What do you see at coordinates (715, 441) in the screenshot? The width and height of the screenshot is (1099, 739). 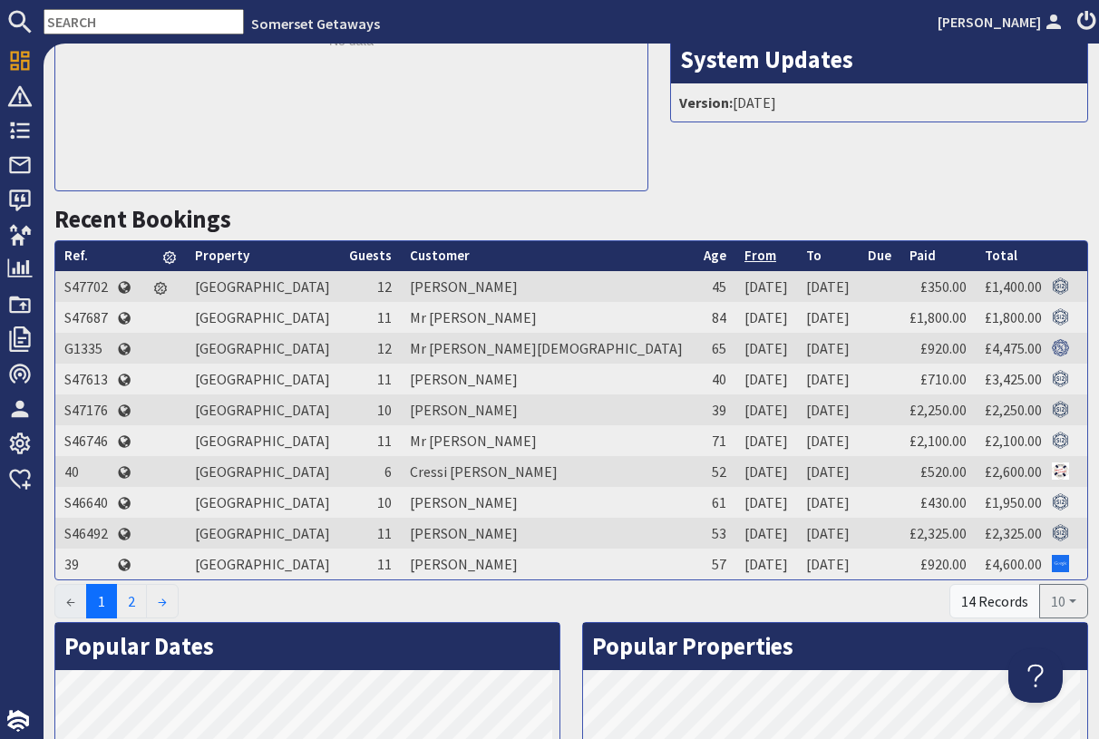 I see `td: 71` at bounding box center [715, 441].